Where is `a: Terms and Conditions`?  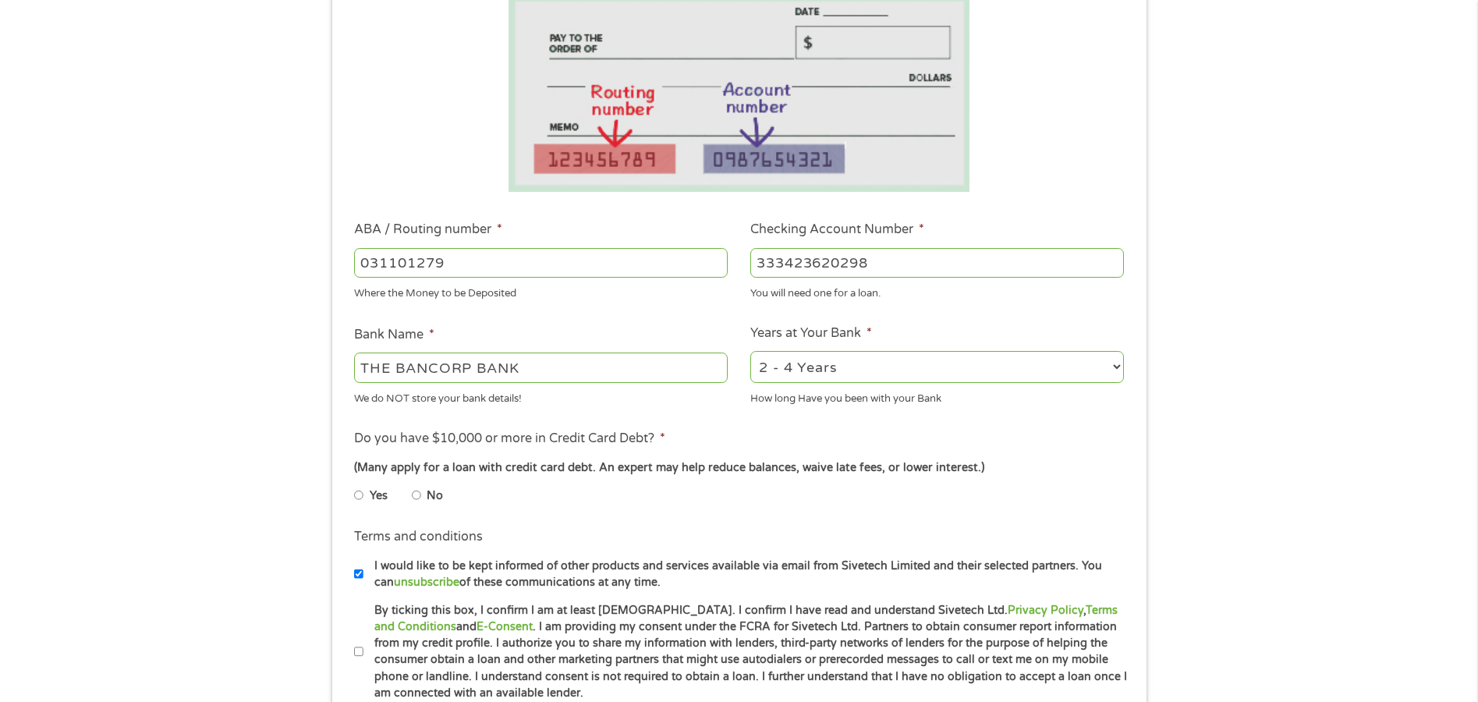
a: Terms and Conditions is located at coordinates (746, 618).